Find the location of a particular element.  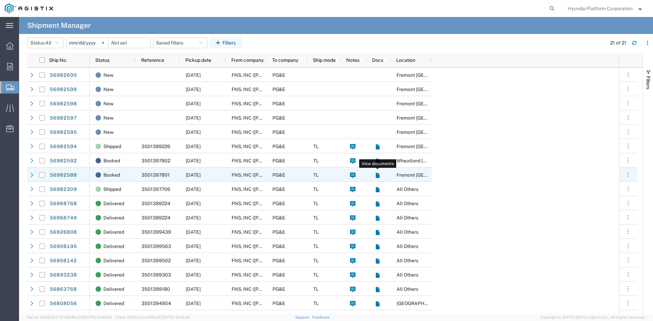

span: Pickup date is located at coordinates (198, 60).